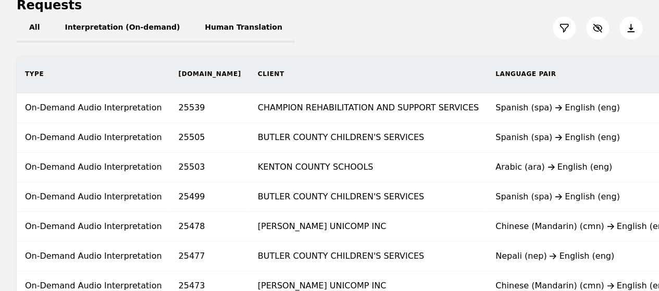 This screenshot has height=291, width=659. What do you see at coordinates (122, 28) in the screenshot?
I see `button: Interpretation (On-demand)` at bounding box center [122, 28].